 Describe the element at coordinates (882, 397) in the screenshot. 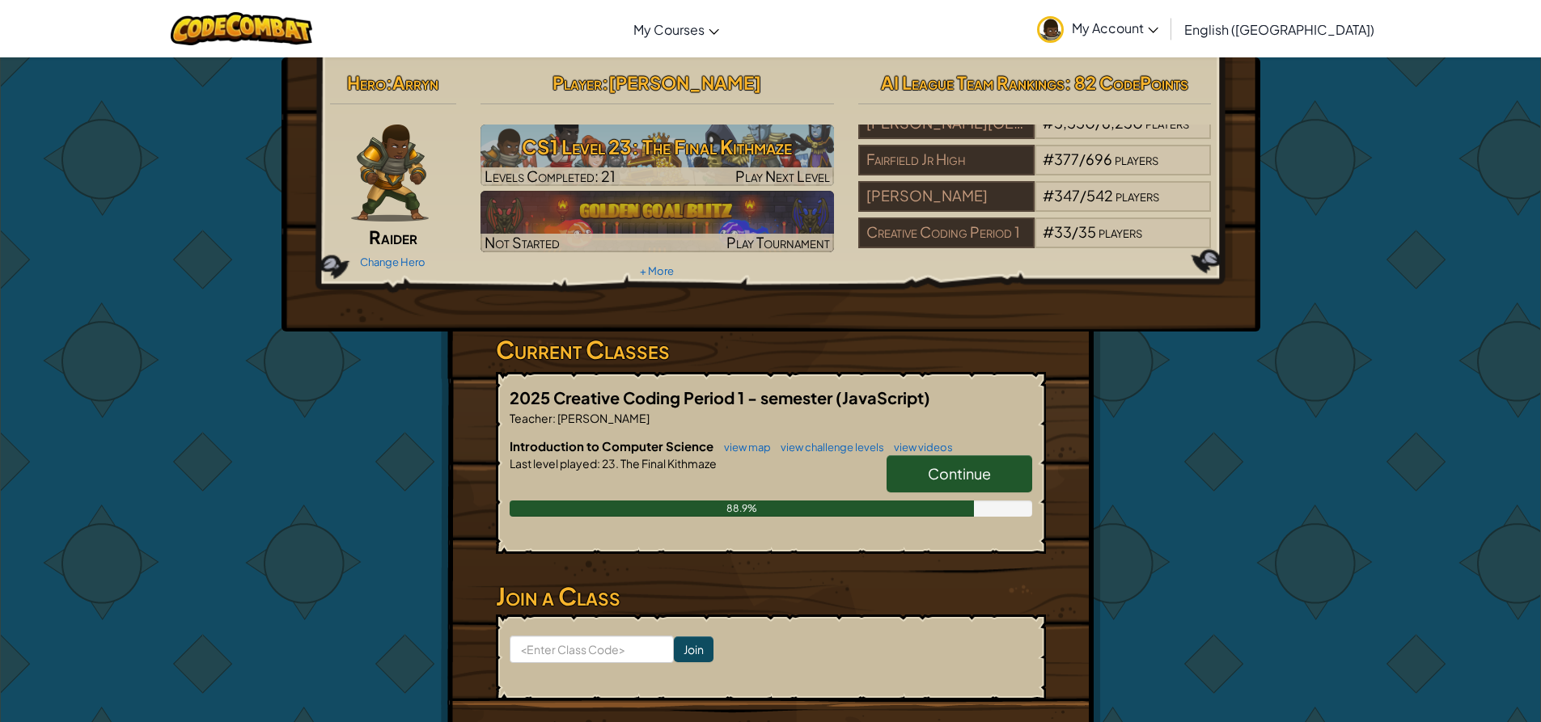

I see `span: (JavaScript)` at that location.